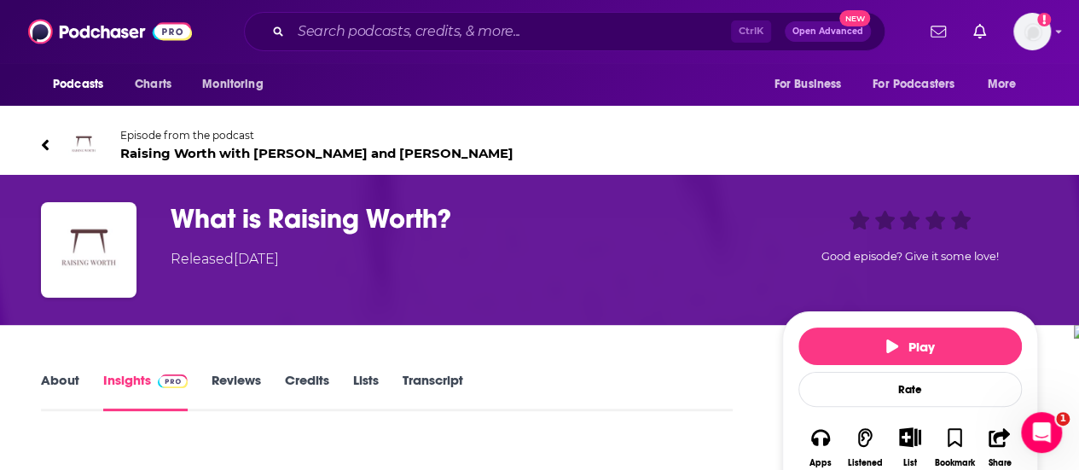 The image size is (1079, 470). I want to click on a: Charts, so click(153, 84).